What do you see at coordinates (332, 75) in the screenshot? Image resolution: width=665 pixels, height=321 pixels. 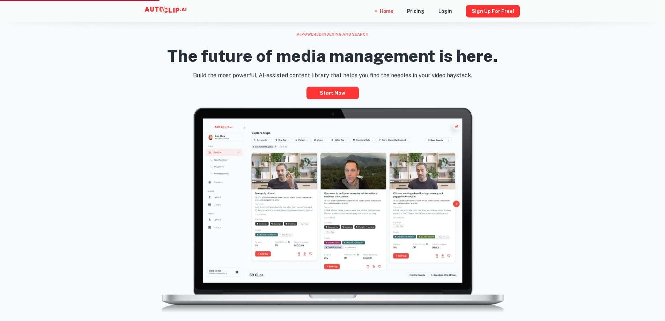 I see `p: Build the most powerful, AI-assisted content library that helps you find the needles in your vide...` at bounding box center [332, 75].